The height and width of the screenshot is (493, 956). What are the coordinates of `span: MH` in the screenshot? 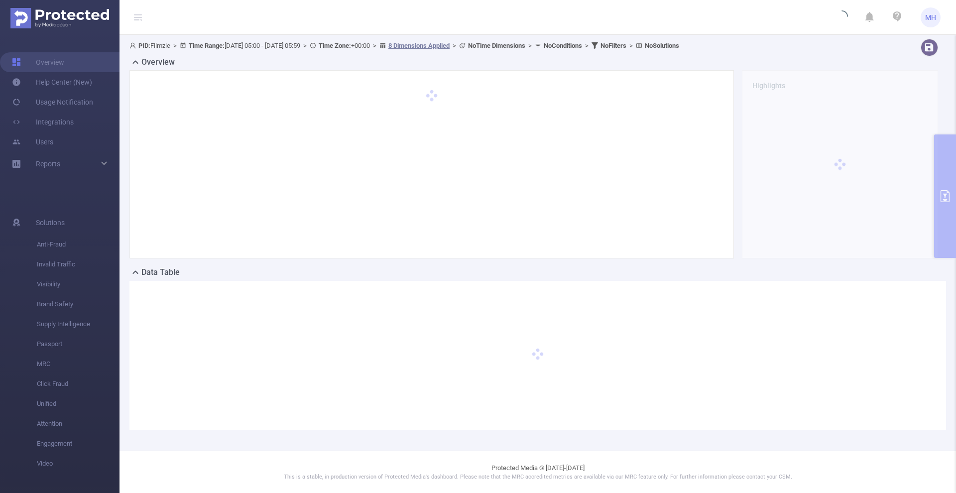 It's located at (930, 17).